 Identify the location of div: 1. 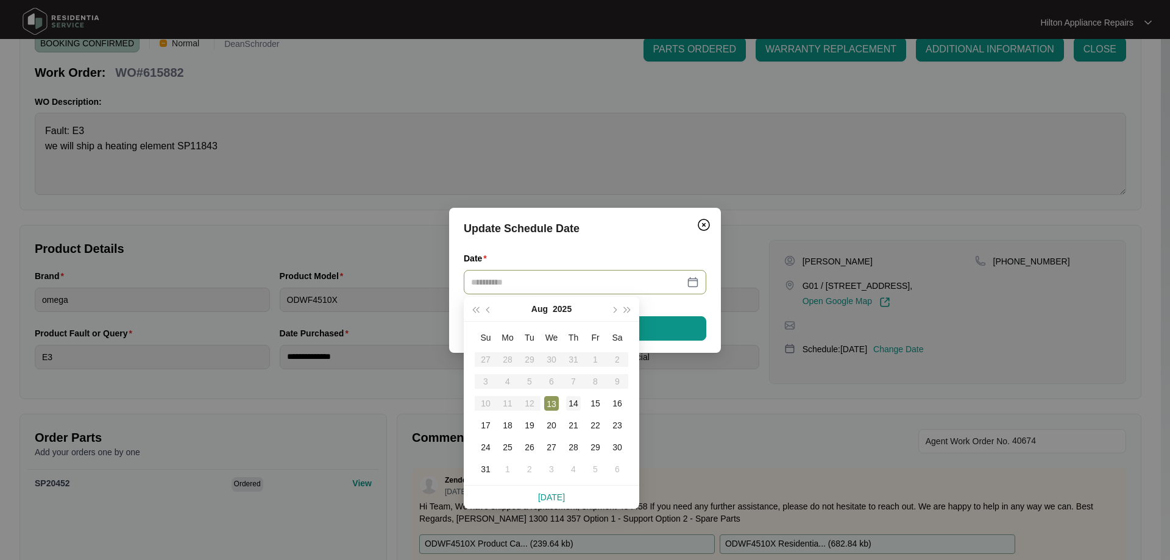
(508, 469).